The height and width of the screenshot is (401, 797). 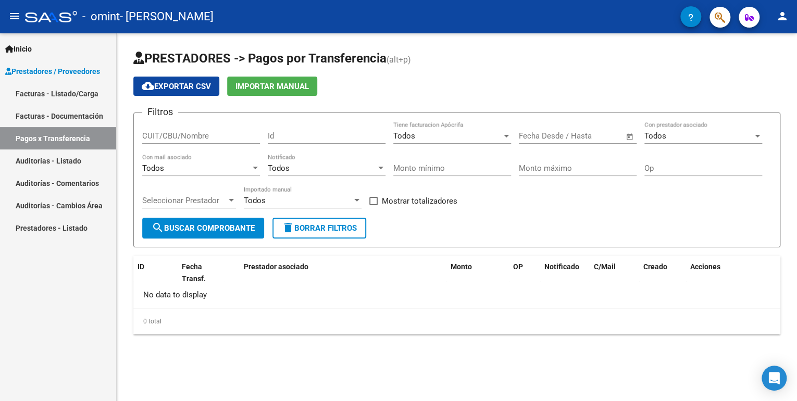 I want to click on span: Prestador asociado, so click(x=276, y=267).